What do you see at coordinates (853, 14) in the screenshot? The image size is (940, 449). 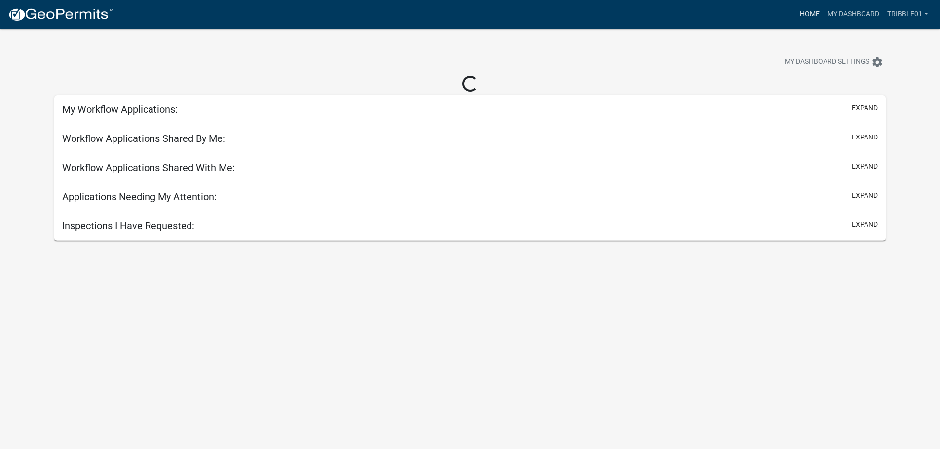 I see `a: My Dashboard` at bounding box center [853, 14].